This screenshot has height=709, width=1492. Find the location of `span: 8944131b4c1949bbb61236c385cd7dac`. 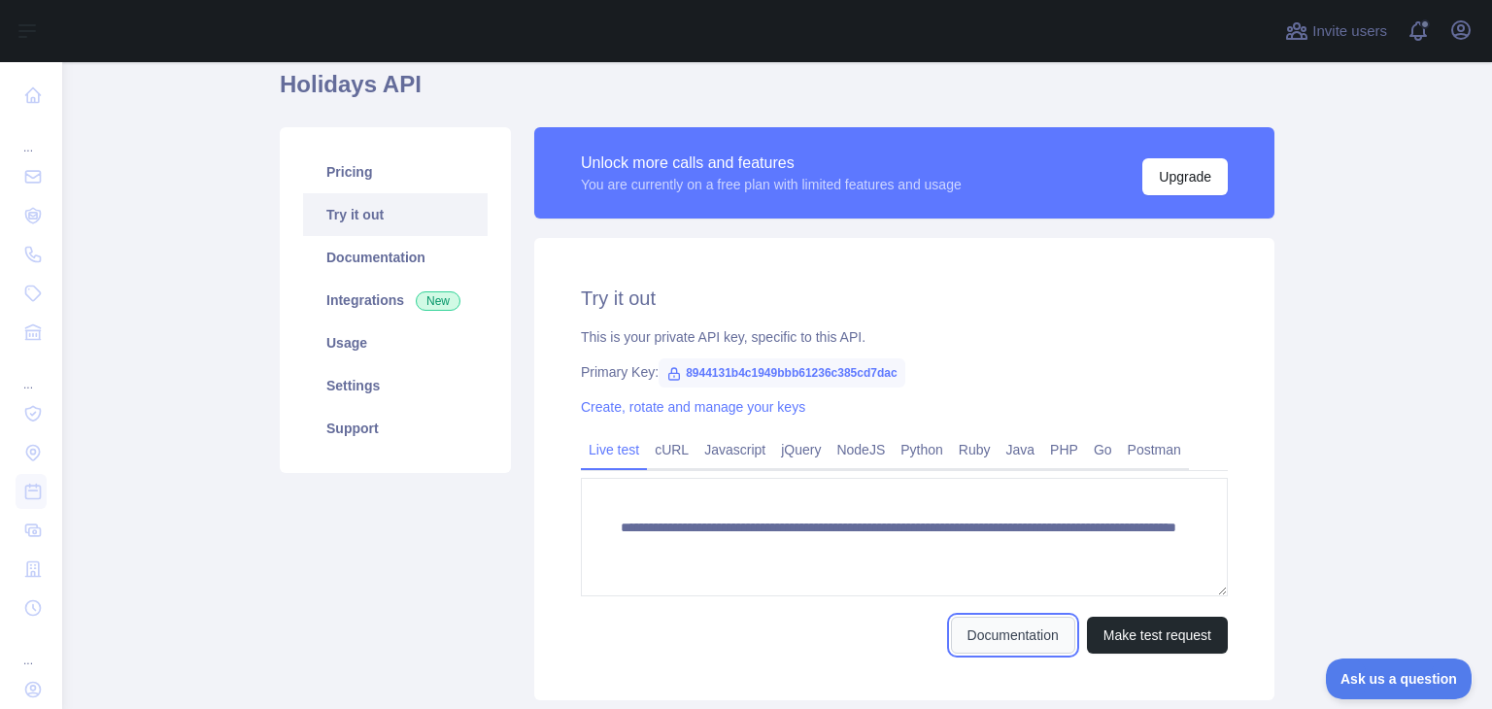

span: 8944131b4c1949bbb61236c385cd7dac is located at coordinates (782, 373).